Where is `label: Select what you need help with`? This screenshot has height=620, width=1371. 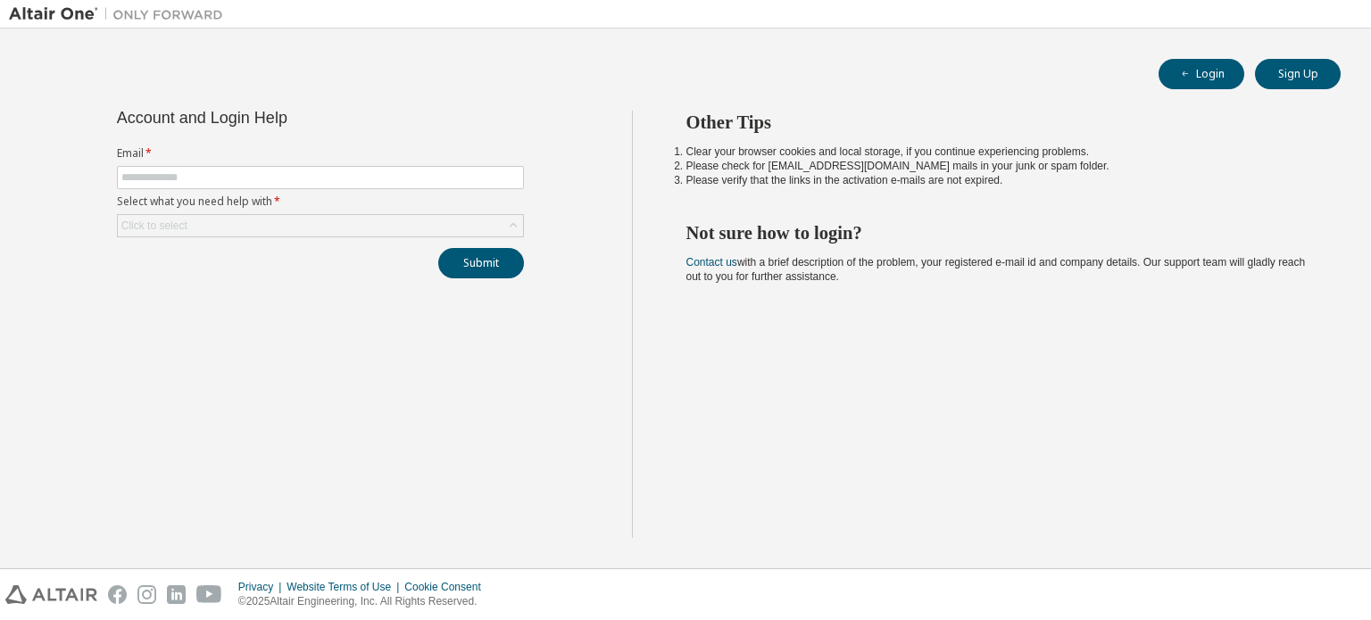 label: Select what you need help with is located at coordinates (320, 202).